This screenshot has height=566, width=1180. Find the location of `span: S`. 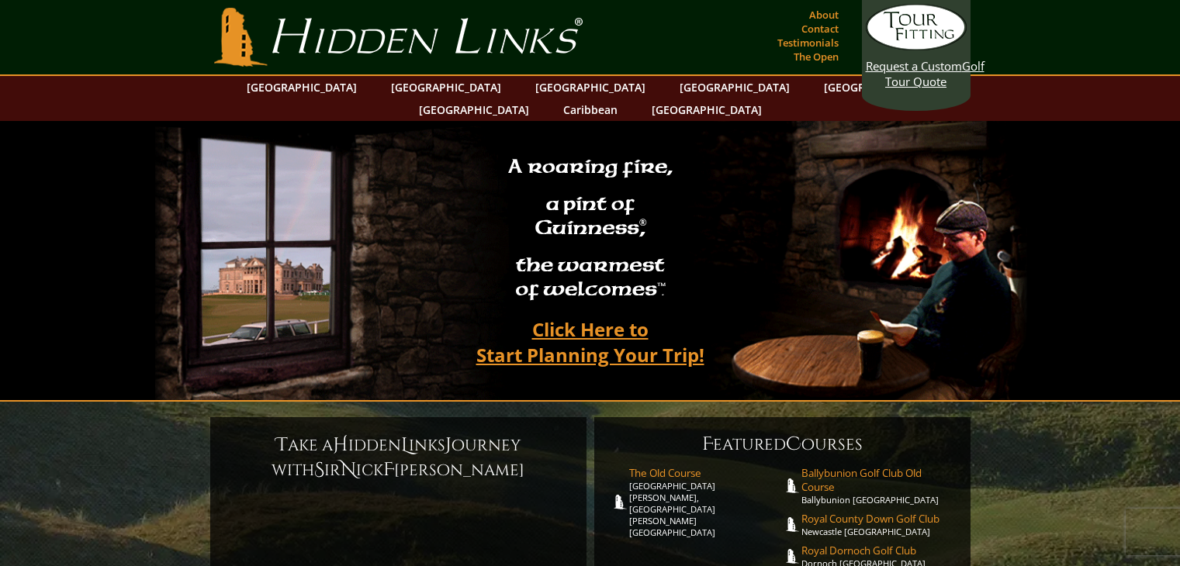

span: S is located at coordinates (319, 470).